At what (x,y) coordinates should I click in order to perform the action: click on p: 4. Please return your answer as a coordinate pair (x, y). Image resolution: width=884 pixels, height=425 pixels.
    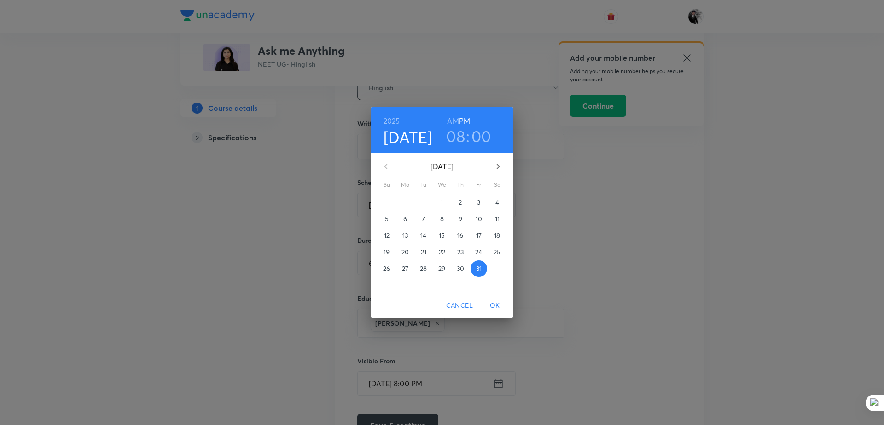
    Looking at the image, I should click on (497, 203).